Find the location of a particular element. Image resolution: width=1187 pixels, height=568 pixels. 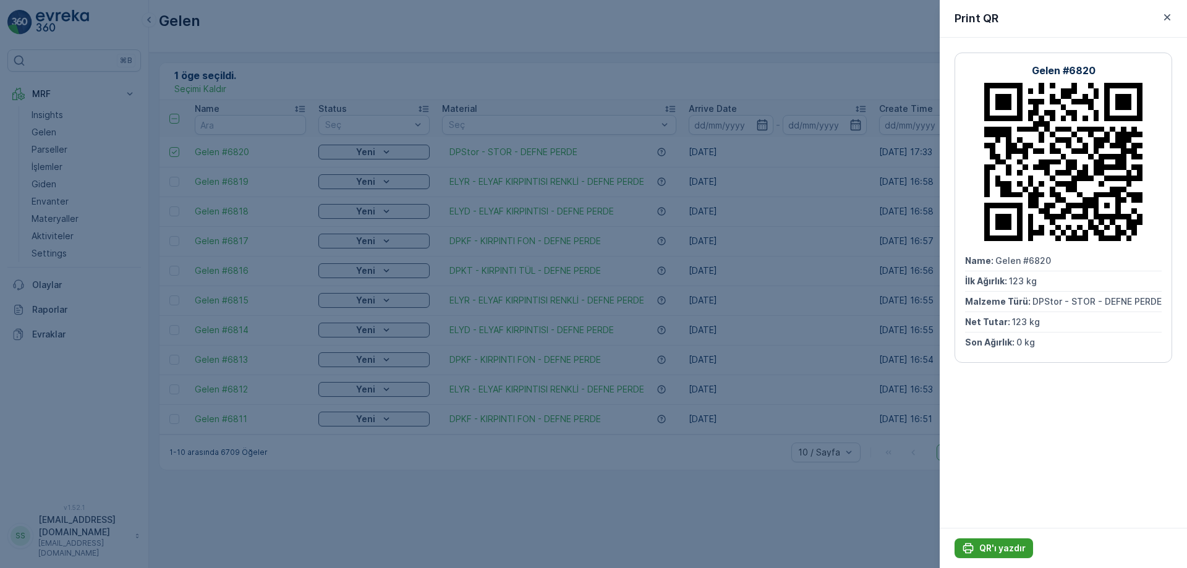

span: DPStor - STOR - DEFNE PERDE is located at coordinates (1096, 301).